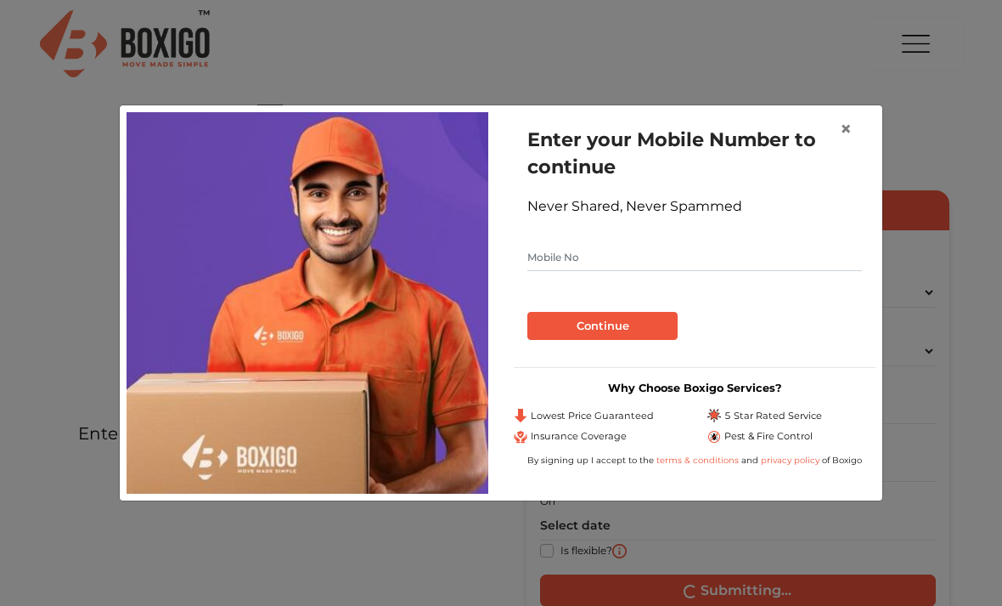 The width and height of the screenshot is (1002, 606). What do you see at coordinates (578, 436) in the screenshot?
I see `span: Insurance Coverage` at bounding box center [578, 436].